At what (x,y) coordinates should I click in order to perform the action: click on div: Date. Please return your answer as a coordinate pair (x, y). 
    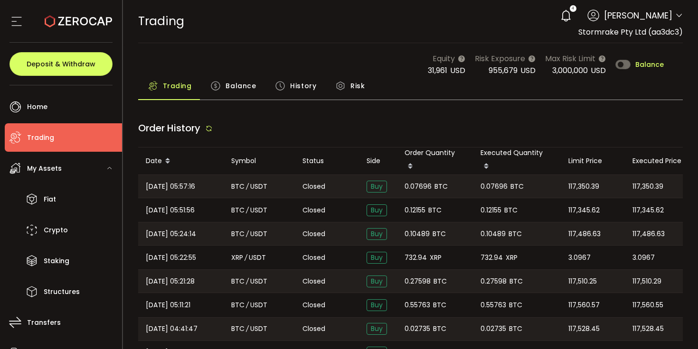
    Looking at the image, I should click on (181, 161).